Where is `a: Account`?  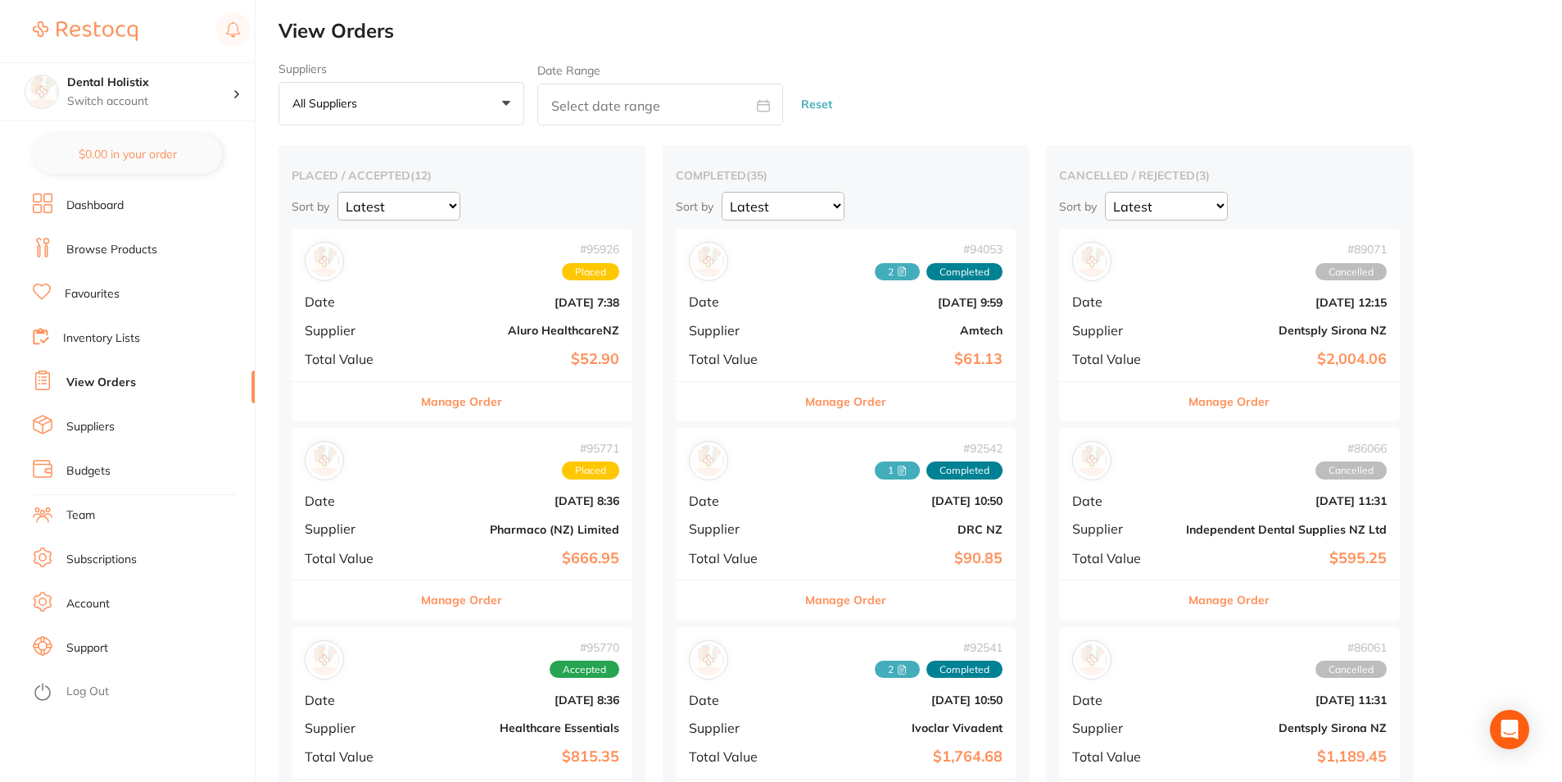
a: Account is located at coordinates (88, 604).